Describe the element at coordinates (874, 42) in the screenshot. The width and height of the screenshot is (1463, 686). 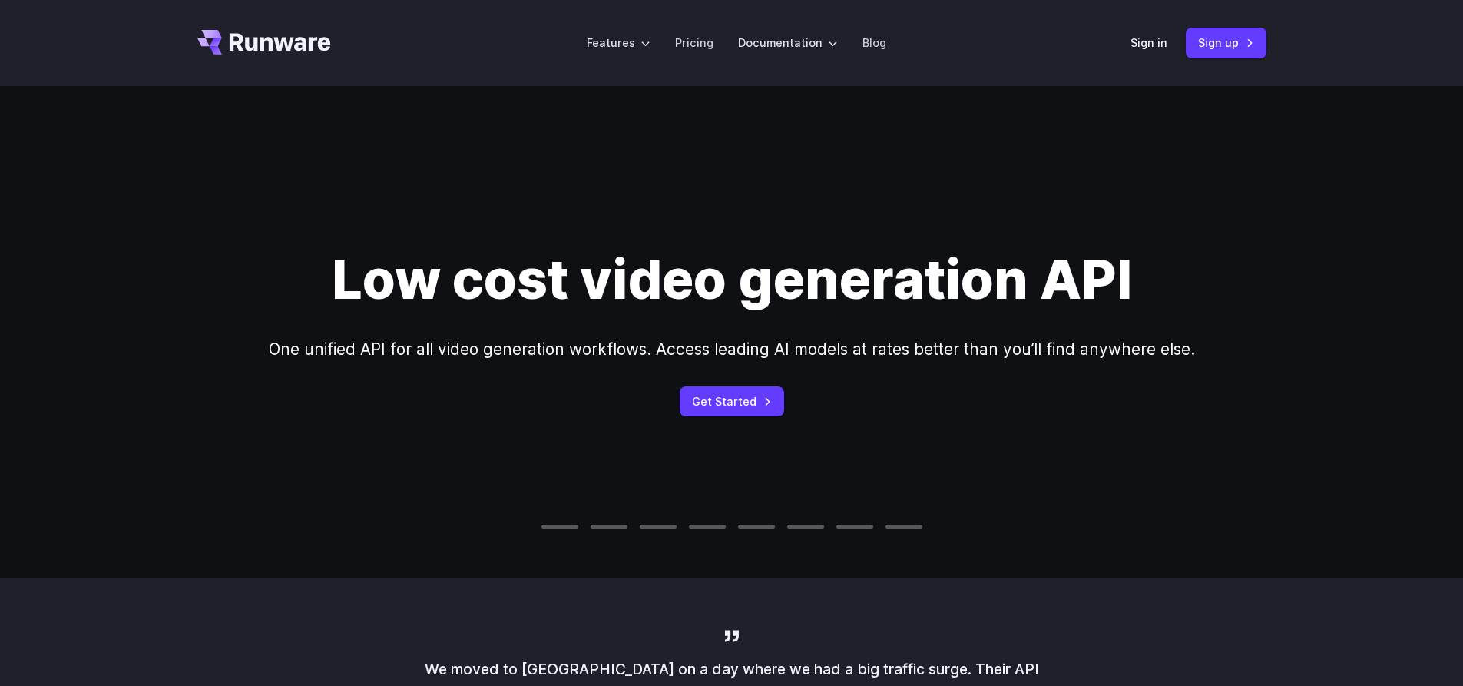
I see `a: Blog` at that location.